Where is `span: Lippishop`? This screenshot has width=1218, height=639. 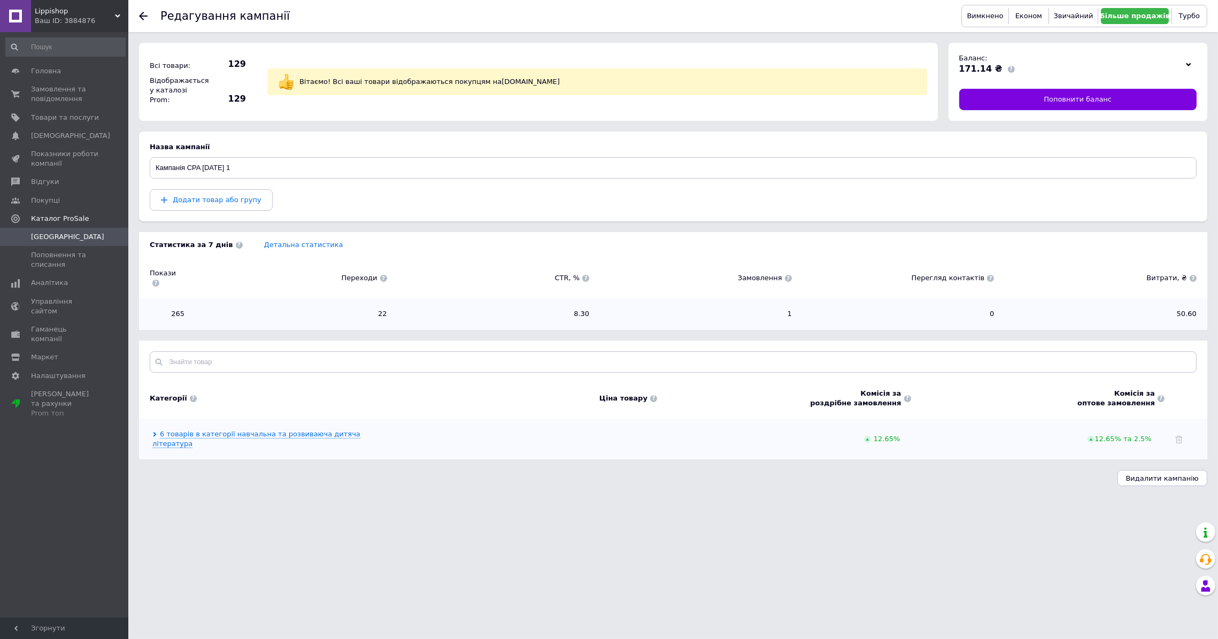
span: Lippishop is located at coordinates (75, 11).